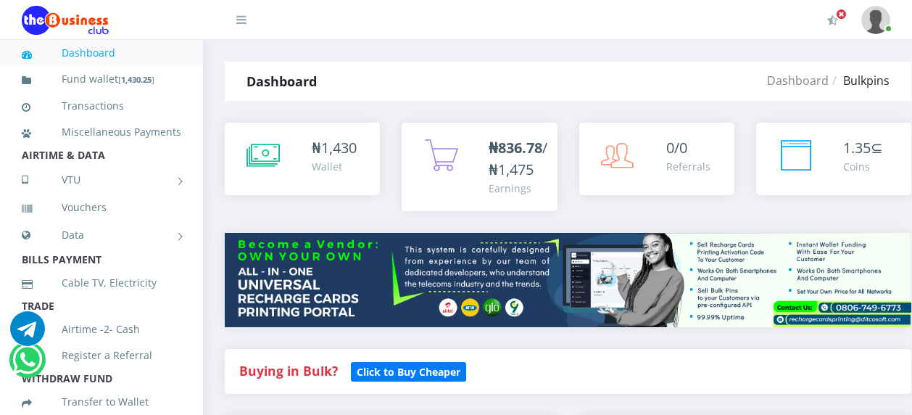 This screenshot has width=912, height=415. What do you see at coordinates (408, 371) in the screenshot?
I see `b: Click to Buy Cheaper` at bounding box center [408, 371].